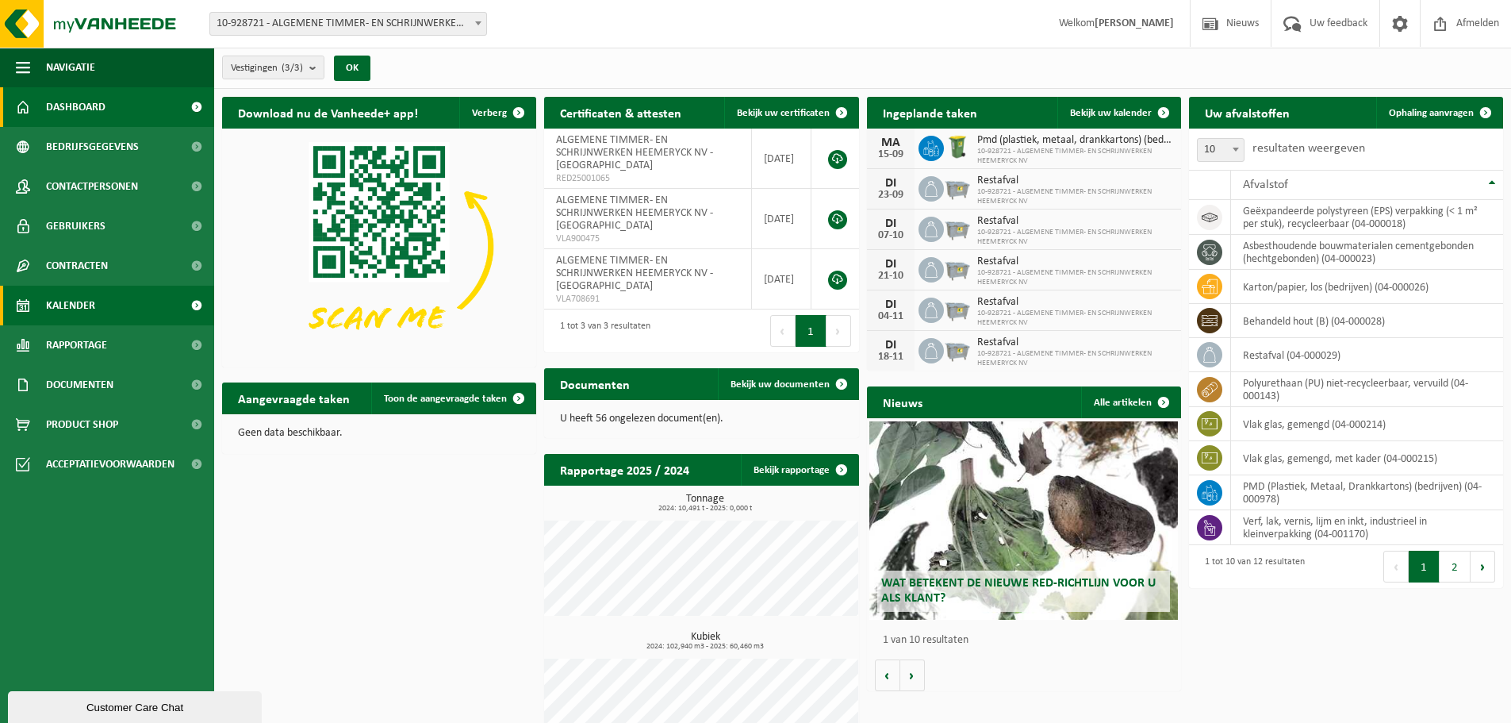 The width and height of the screenshot is (1511, 723). What do you see at coordinates (647, 239) in the screenshot?
I see `span: VLA900475` at bounding box center [647, 239].